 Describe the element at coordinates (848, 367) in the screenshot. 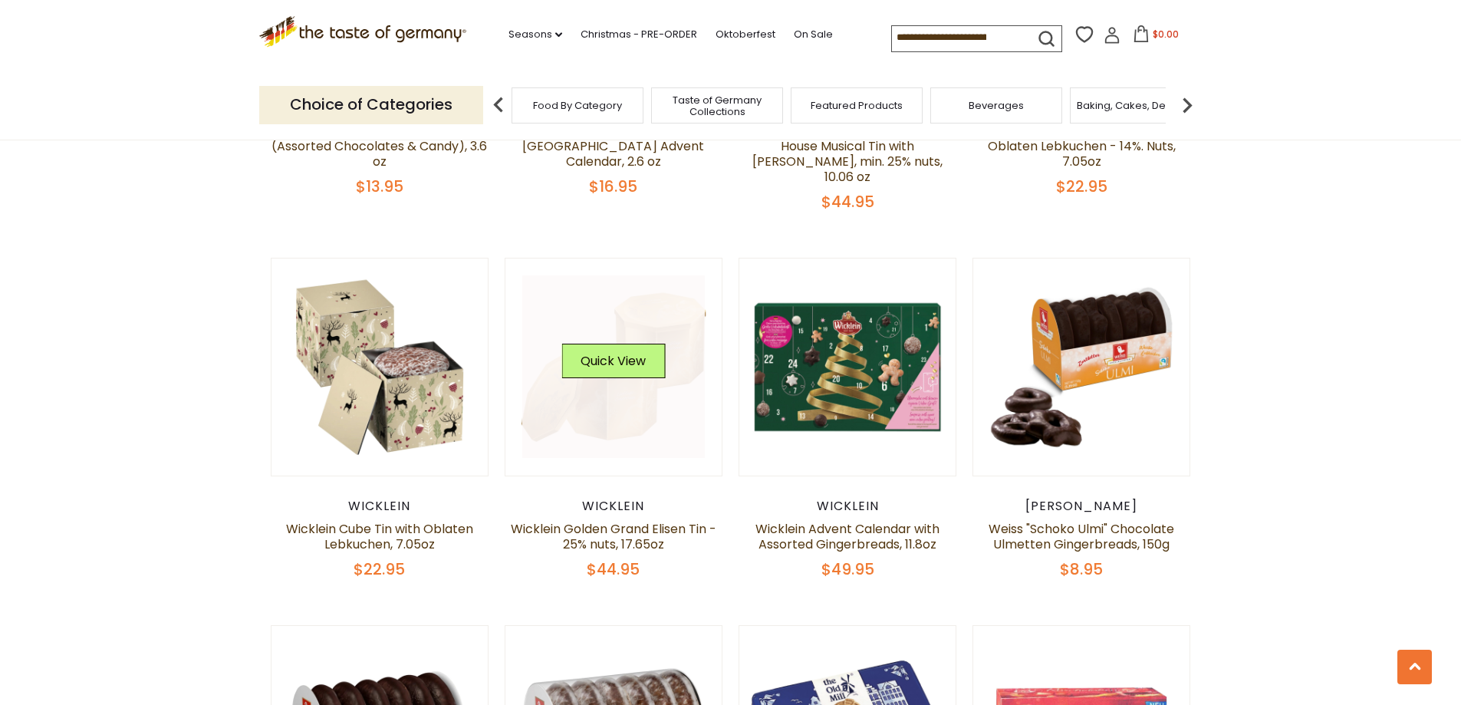

I see `img: Wicklein Advent Calendar with Assorted Gingerbreads, 11.8oz` at that location.